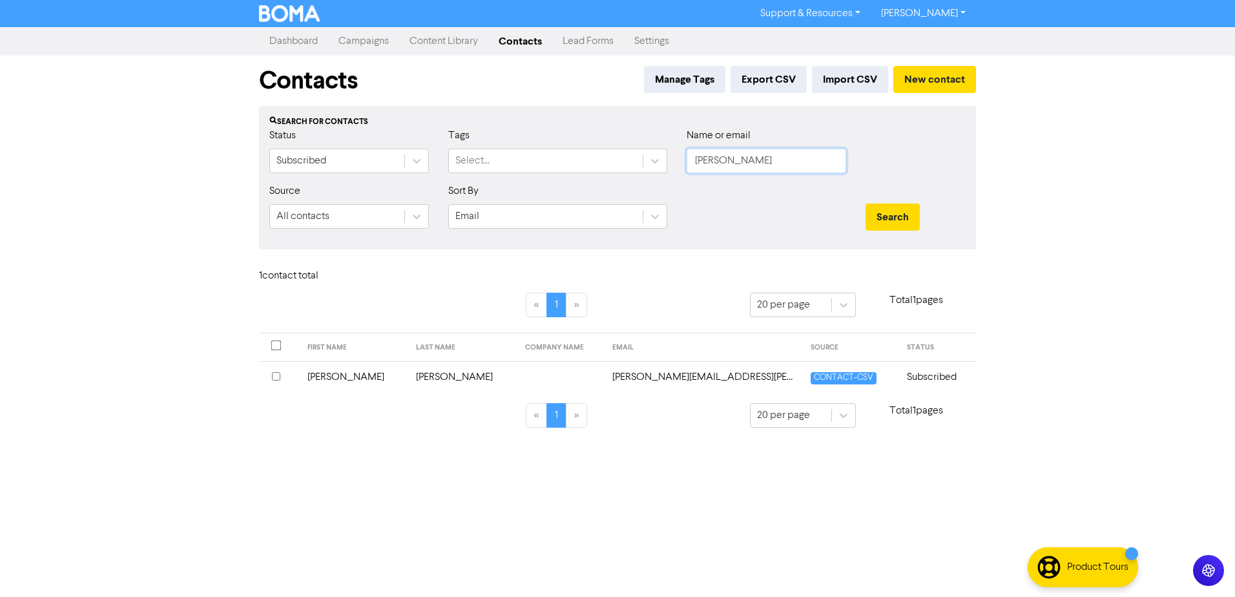 The height and width of the screenshot is (597, 1235). What do you see at coordinates (293, 41) in the screenshot?
I see `a: Dashboard` at bounding box center [293, 41].